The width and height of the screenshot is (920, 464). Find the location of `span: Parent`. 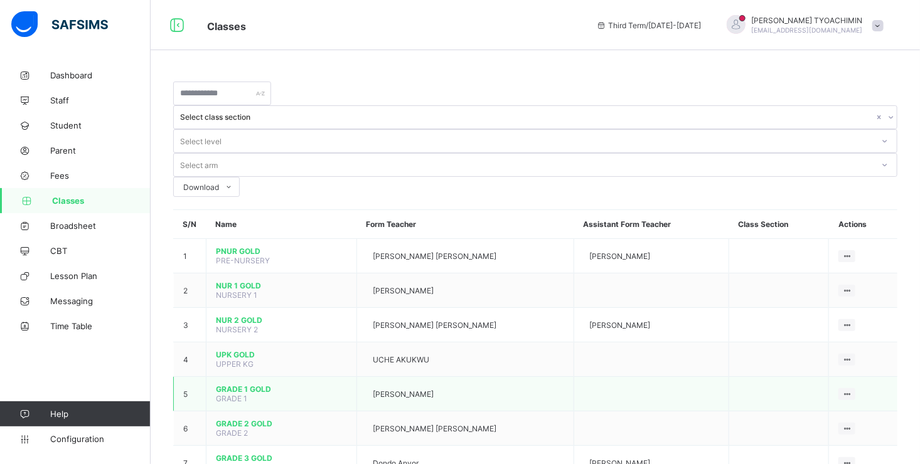

span: Parent is located at coordinates (100, 151).